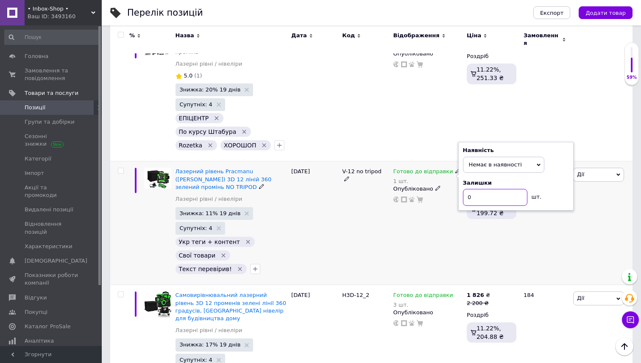  What do you see at coordinates (632, 78) in the screenshot?
I see `div: 59%` at bounding box center [632, 78].